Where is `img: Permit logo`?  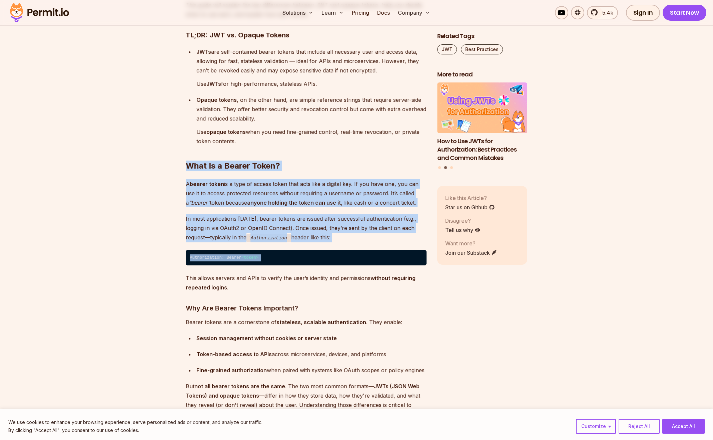
img: Permit logo is located at coordinates (39, 13).